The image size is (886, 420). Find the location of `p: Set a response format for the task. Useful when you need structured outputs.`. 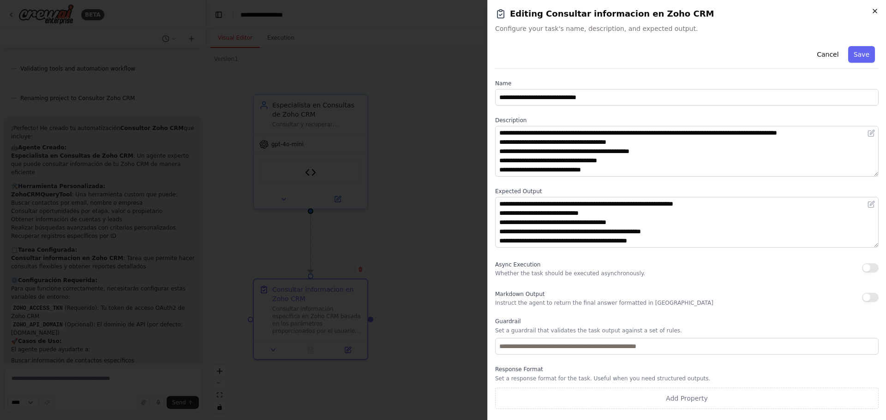

p: Set a response format for the task. Useful when you need structured outputs. is located at coordinates (687, 379).